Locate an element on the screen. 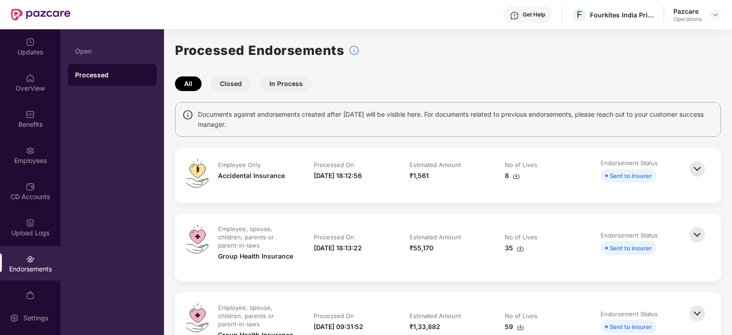  button: In Process is located at coordinates (286, 84).